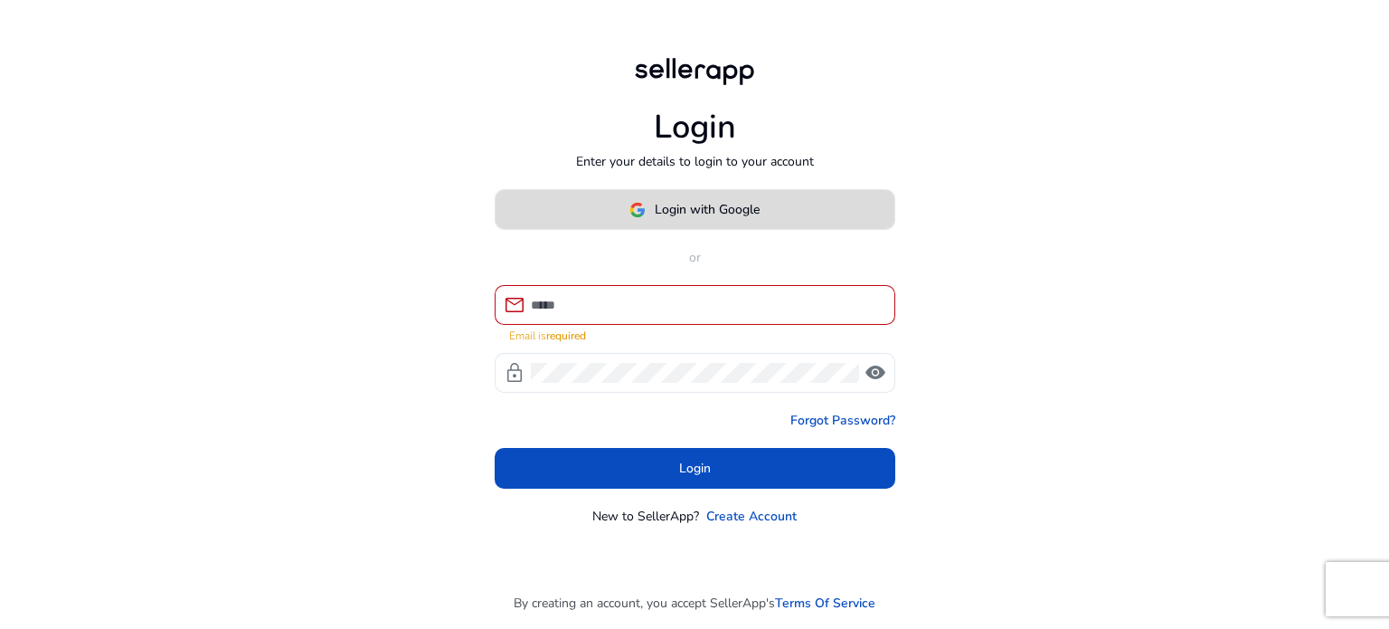 Image resolution: width=1389 pixels, height=629 pixels. I want to click on span: Login with Google, so click(707, 209).